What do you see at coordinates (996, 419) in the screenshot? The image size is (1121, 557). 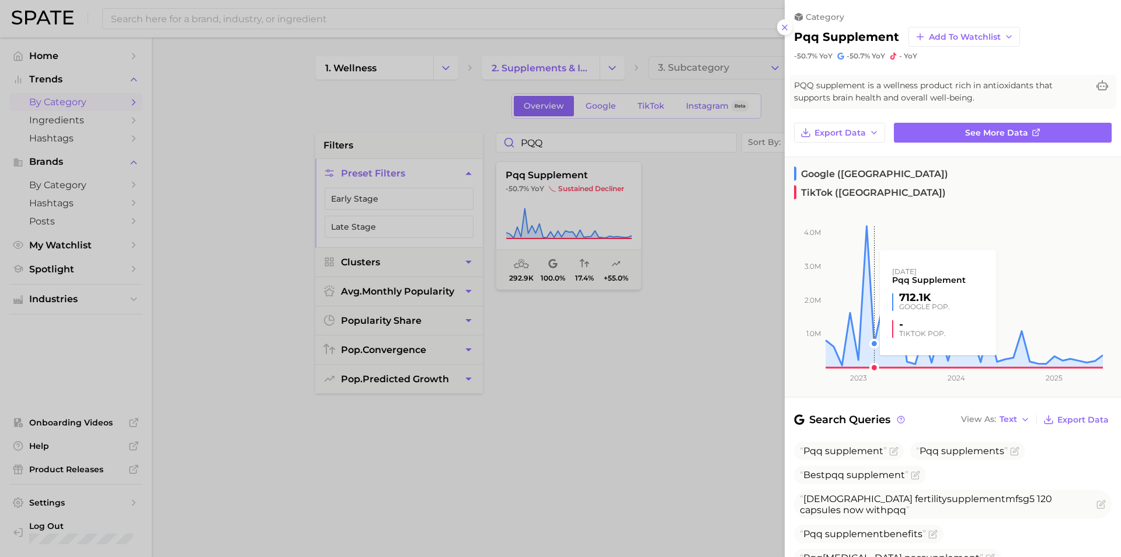 I see `button: View AsText` at bounding box center [996, 419].